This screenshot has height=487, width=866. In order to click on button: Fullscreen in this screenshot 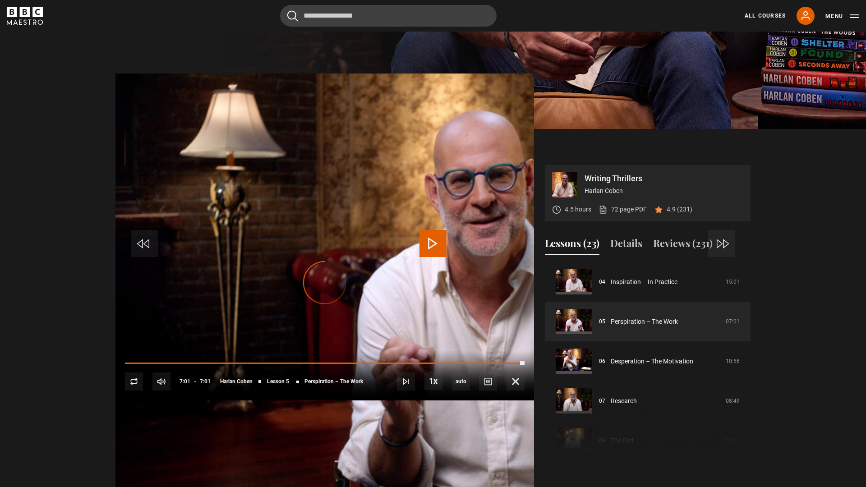, I will do `click(516, 382)`.